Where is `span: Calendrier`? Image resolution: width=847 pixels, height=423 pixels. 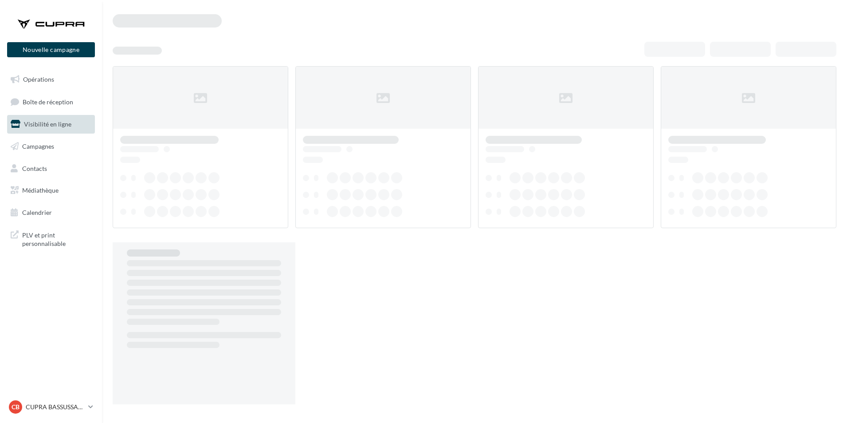
span: Calendrier is located at coordinates (37, 212).